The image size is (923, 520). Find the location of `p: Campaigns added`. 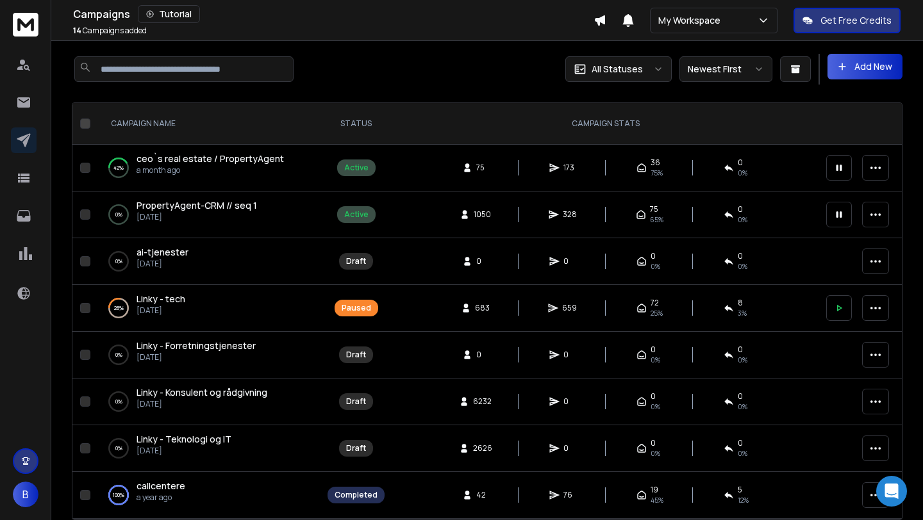

p: Campaigns added is located at coordinates (110, 31).